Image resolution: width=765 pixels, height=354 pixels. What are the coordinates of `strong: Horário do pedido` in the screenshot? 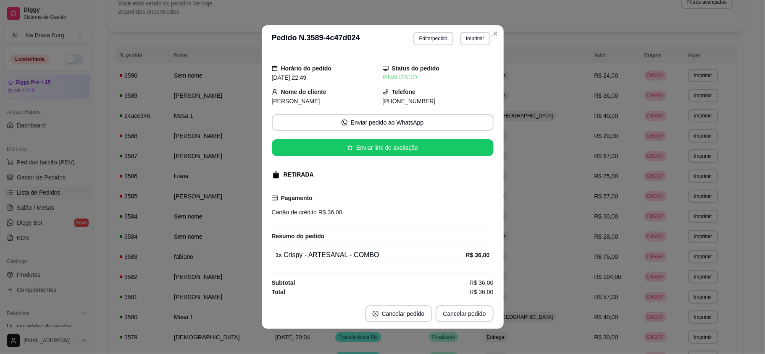 It's located at (306, 68).